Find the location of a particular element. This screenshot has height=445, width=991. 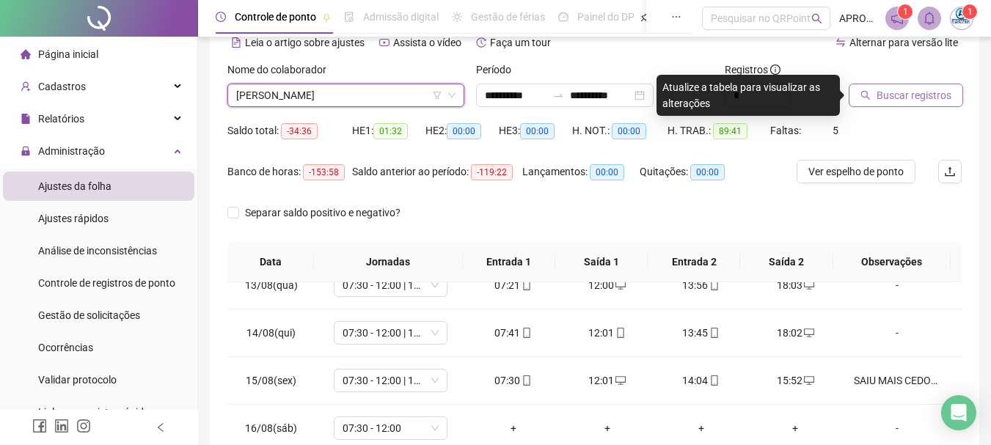

div: HE 1: is located at coordinates (389, 131).